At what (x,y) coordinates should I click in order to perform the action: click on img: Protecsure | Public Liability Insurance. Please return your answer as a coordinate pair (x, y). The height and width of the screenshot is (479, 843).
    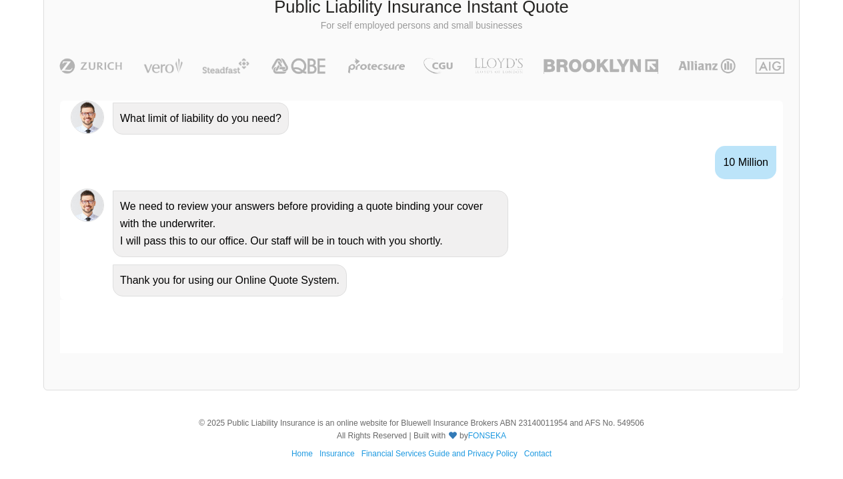
    Looking at the image, I should click on (376, 66).